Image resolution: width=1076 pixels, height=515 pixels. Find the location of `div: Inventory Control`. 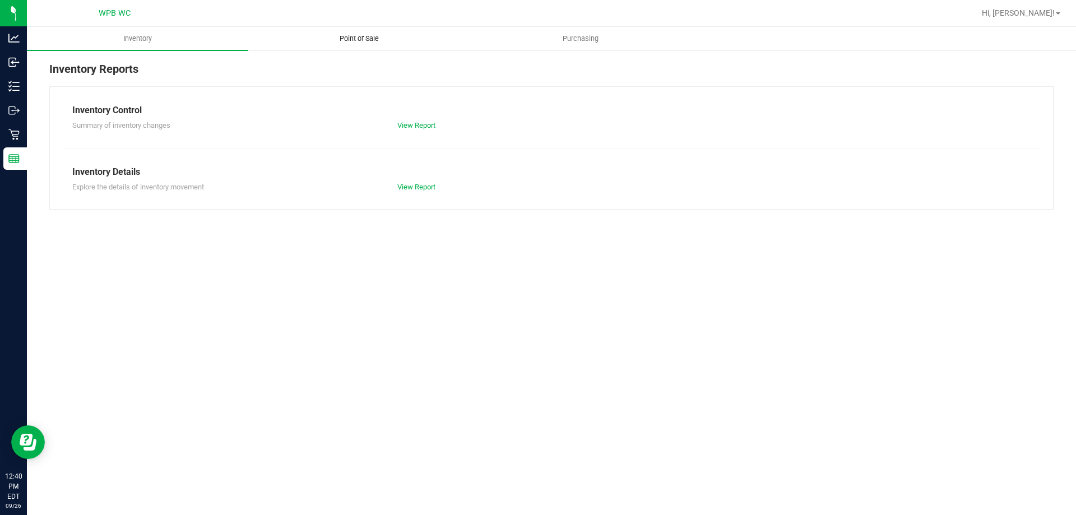

div: Inventory Control is located at coordinates (552, 110).